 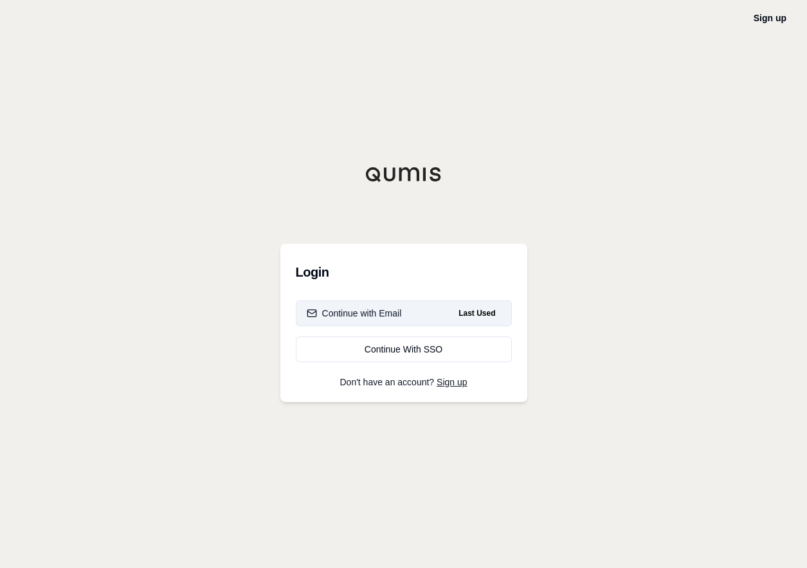 What do you see at coordinates (477, 313) in the screenshot?
I see `span: Last Used` at bounding box center [477, 313].